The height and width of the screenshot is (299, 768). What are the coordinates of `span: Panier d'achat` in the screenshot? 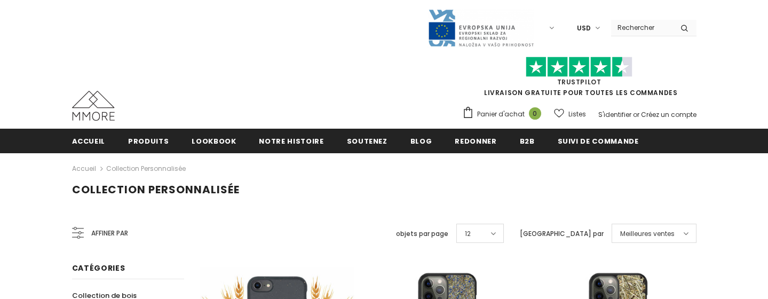 It's located at (500, 114).